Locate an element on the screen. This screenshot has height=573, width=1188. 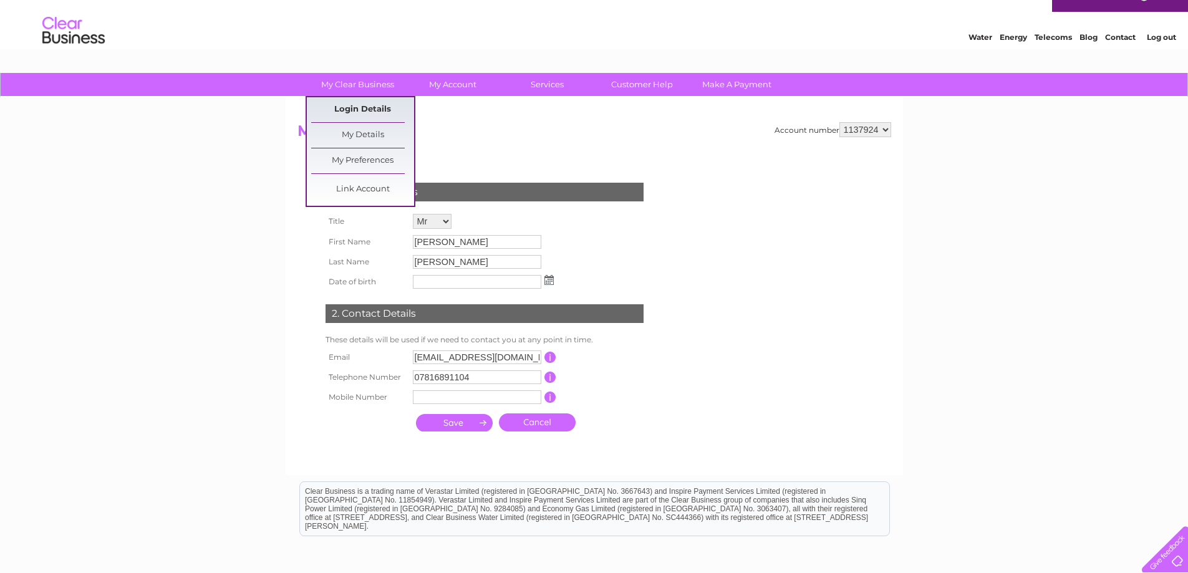
a: Customer Help is located at coordinates (642, 84).